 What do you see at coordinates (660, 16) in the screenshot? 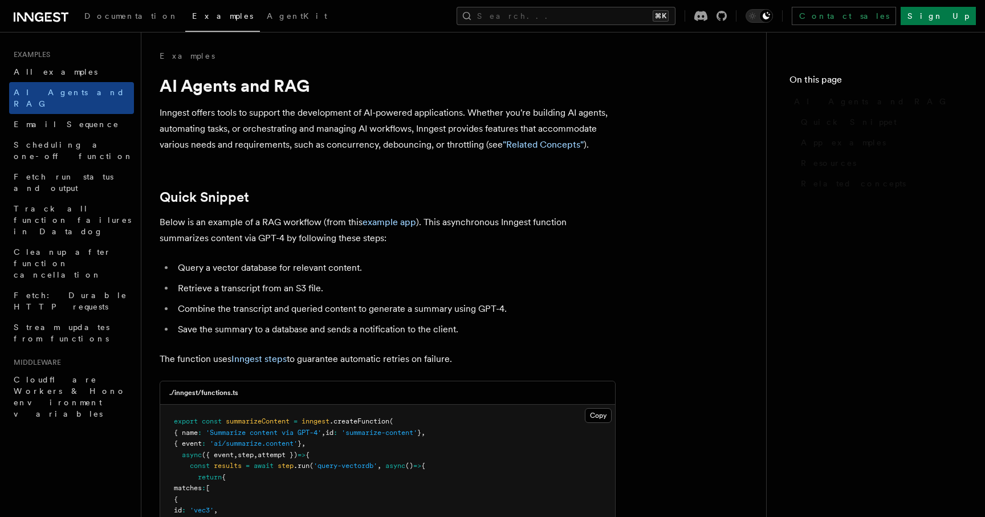
I see `kbd: ⌘K` at bounding box center [660, 16].